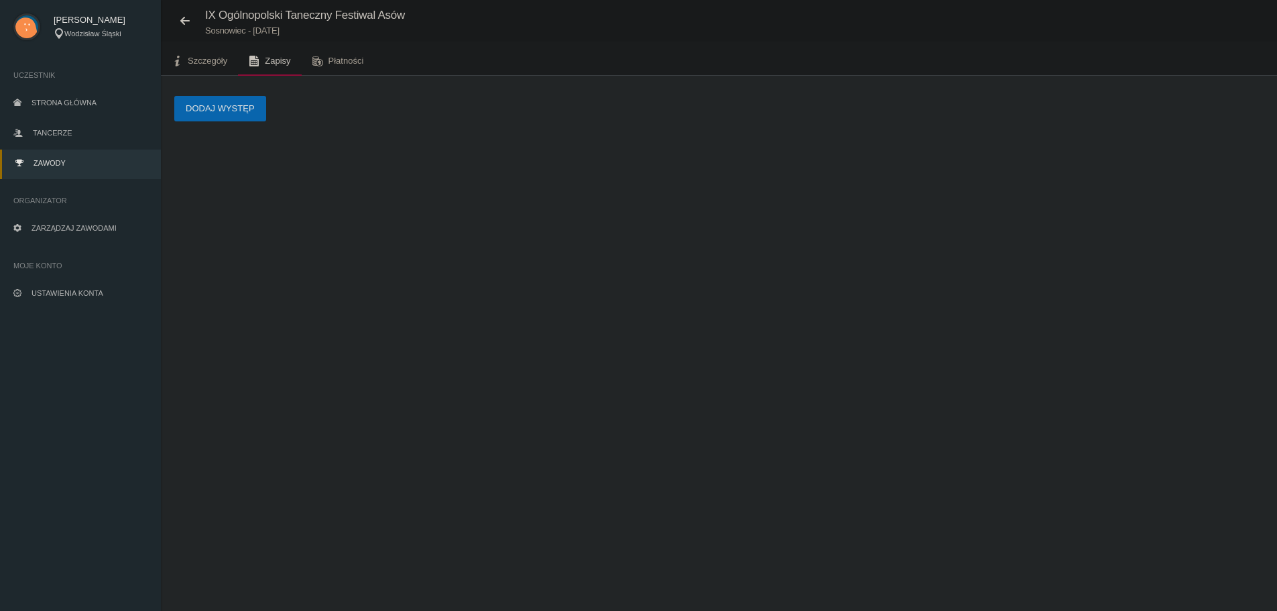 The image size is (1277, 611). What do you see at coordinates (277, 60) in the screenshot?
I see `span: Zapisy` at bounding box center [277, 60].